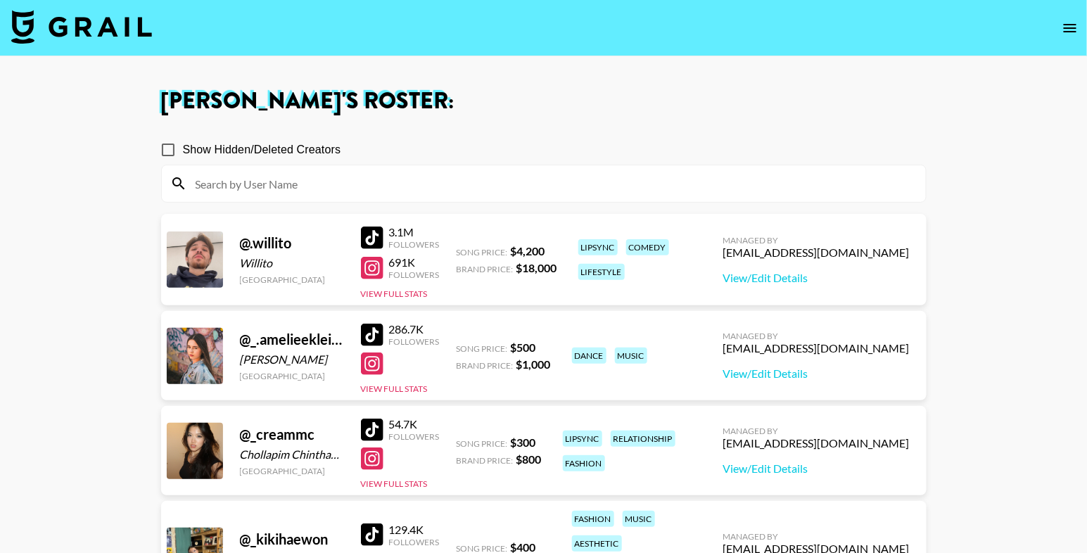  I want to click on input: Search by User Name, so click(552, 184).